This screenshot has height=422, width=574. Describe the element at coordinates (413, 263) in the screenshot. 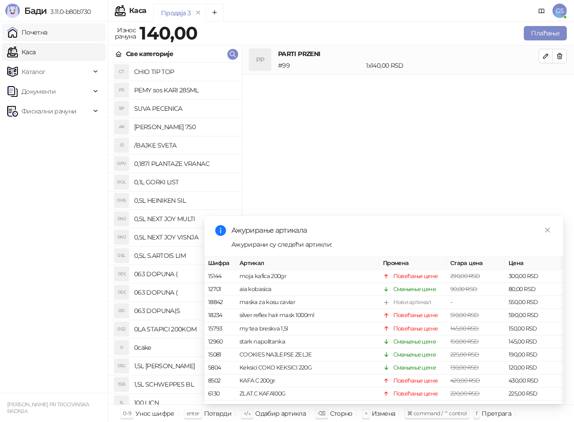

I see `th: Промена` at that location.